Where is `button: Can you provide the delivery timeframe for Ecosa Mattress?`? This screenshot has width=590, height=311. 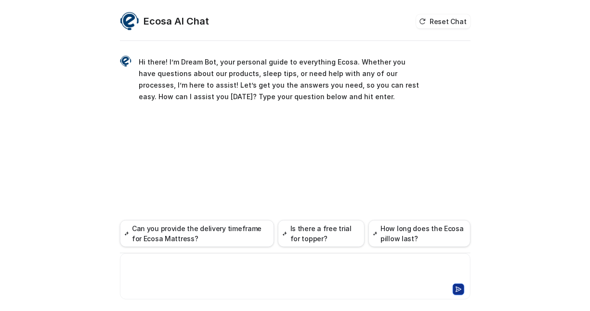
button: Can you provide the delivery timeframe for Ecosa Mattress? is located at coordinates (197, 234).